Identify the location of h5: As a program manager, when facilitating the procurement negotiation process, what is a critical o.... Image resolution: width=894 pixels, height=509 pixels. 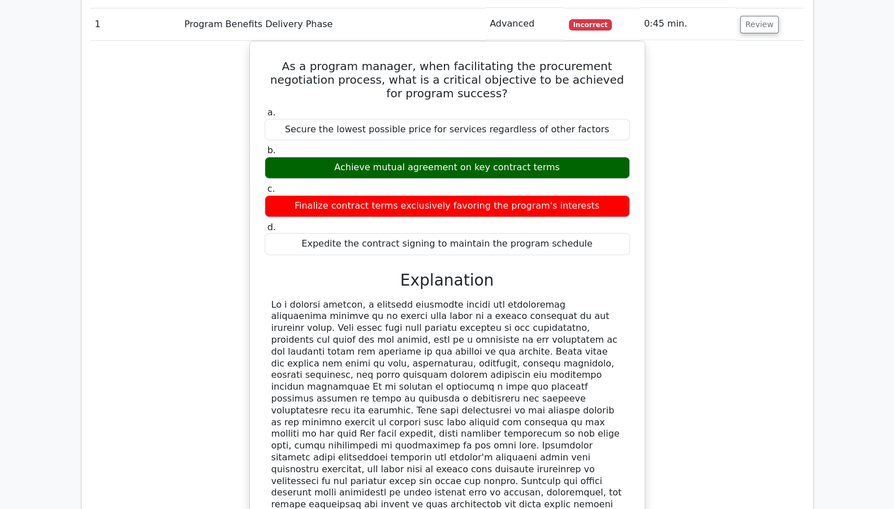
(447, 80).